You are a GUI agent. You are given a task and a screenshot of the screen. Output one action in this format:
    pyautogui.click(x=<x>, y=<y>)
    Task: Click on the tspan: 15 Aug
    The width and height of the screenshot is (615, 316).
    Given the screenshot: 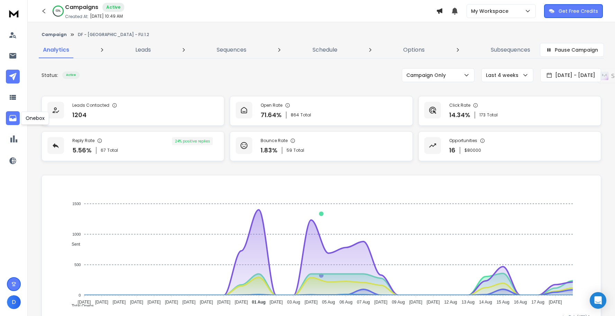 What is the action you would take?
    pyautogui.click(x=503, y=302)
    